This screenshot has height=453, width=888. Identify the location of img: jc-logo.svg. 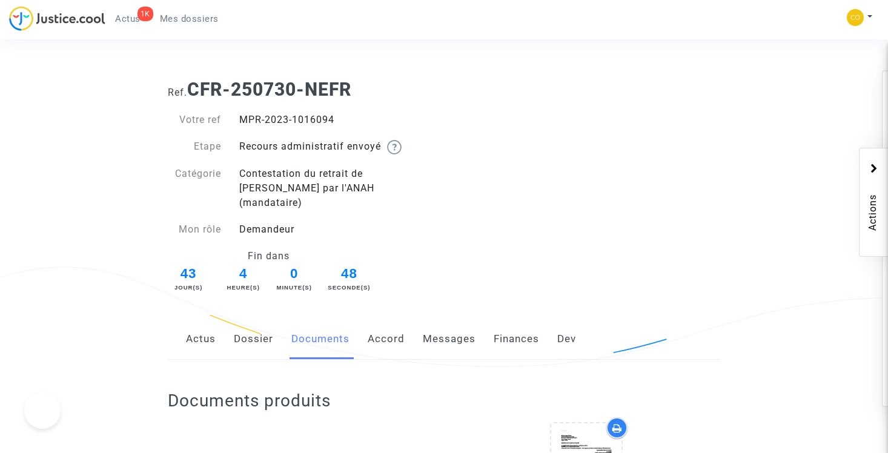
(57, 18).